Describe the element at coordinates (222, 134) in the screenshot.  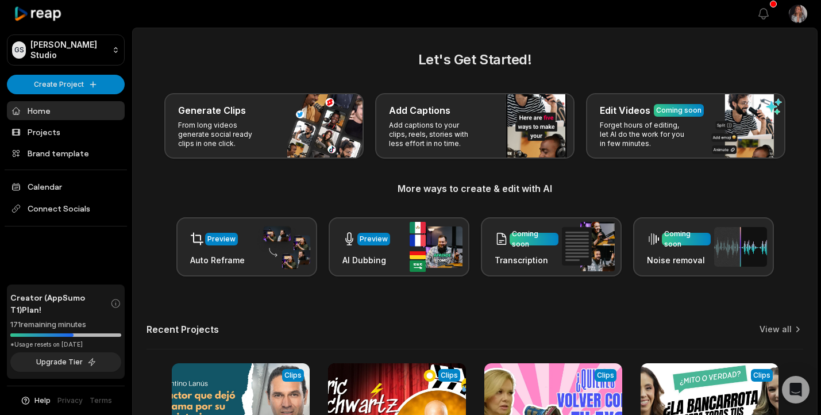
I see `p: From long videos generate social ready clips in one click.` at that location.